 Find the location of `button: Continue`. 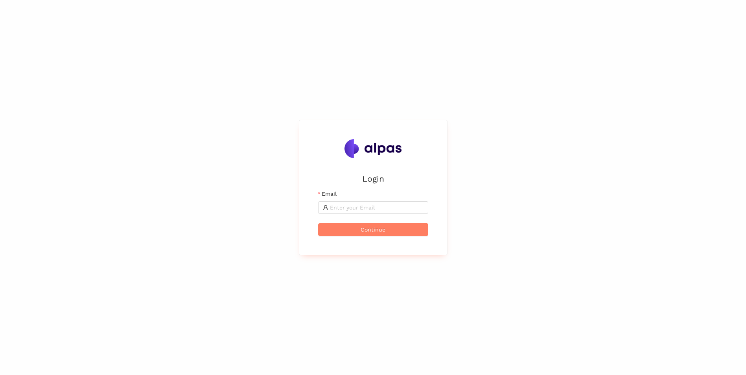

button: Continue is located at coordinates (373, 230).